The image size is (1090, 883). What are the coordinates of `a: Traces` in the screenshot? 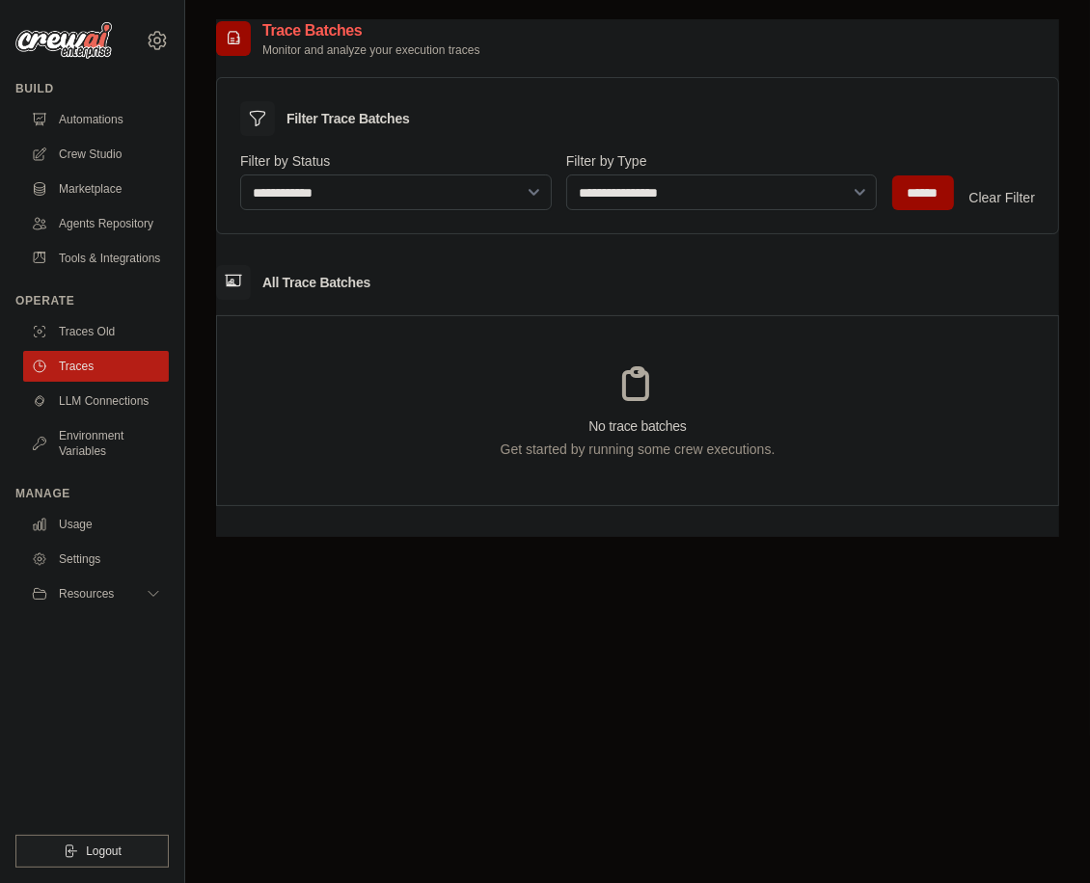 It's located at (95, 366).